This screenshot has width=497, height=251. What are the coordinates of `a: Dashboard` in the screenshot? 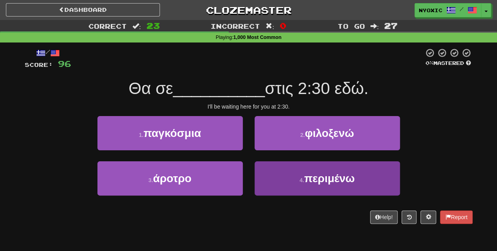 It's located at (83, 10).